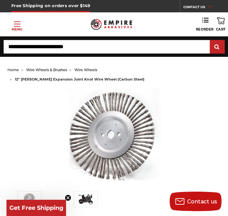  What do you see at coordinates (86, 70) in the screenshot?
I see `a: wire wheels` at bounding box center [86, 70].